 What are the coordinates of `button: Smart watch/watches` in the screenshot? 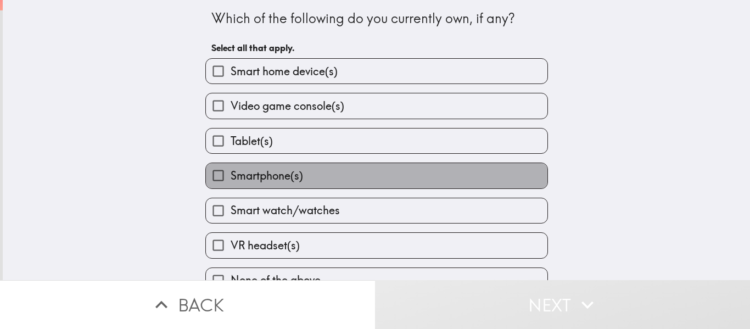 It's located at (377, 210).